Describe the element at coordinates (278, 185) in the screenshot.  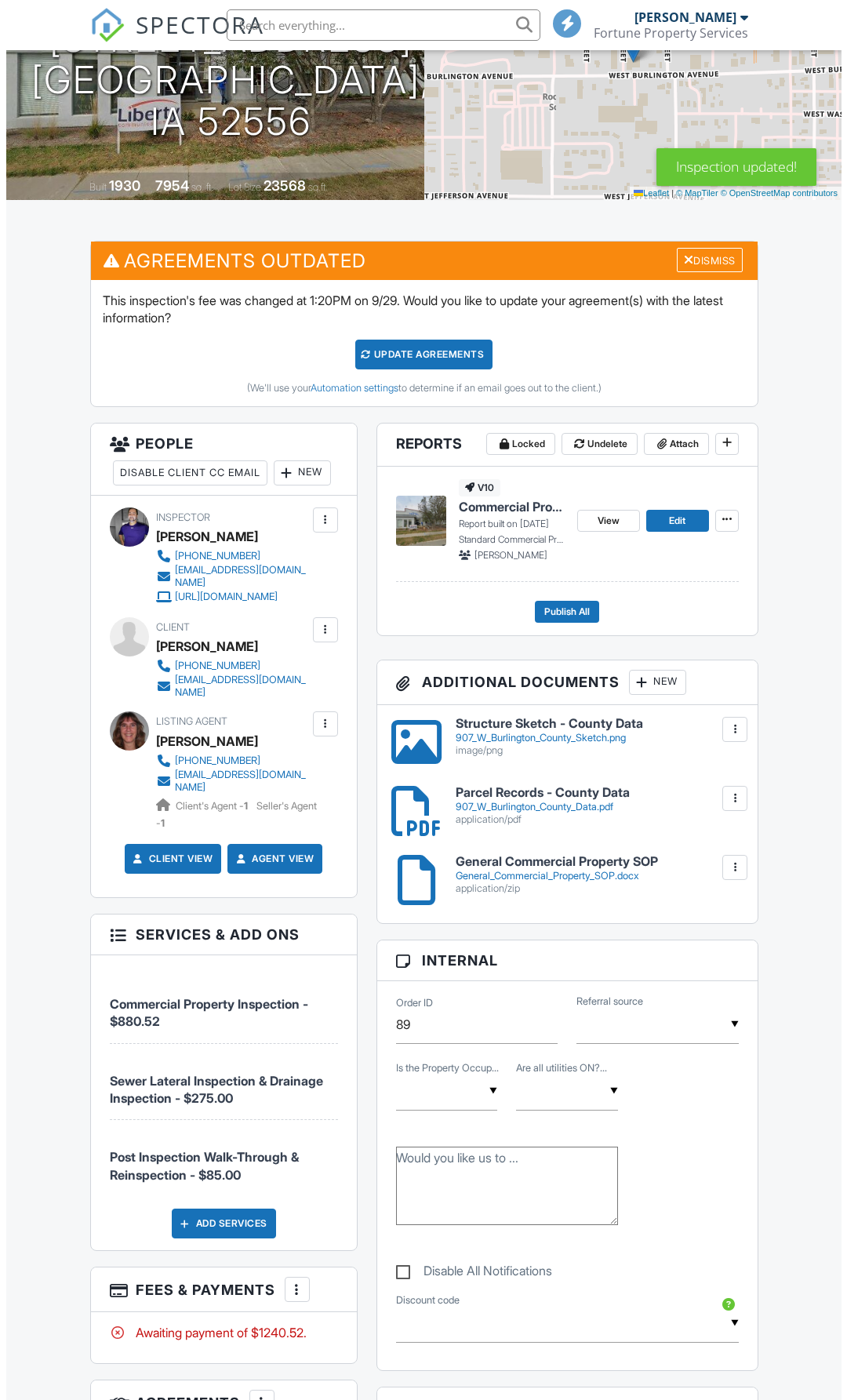
I see `div: 23568` at that location.